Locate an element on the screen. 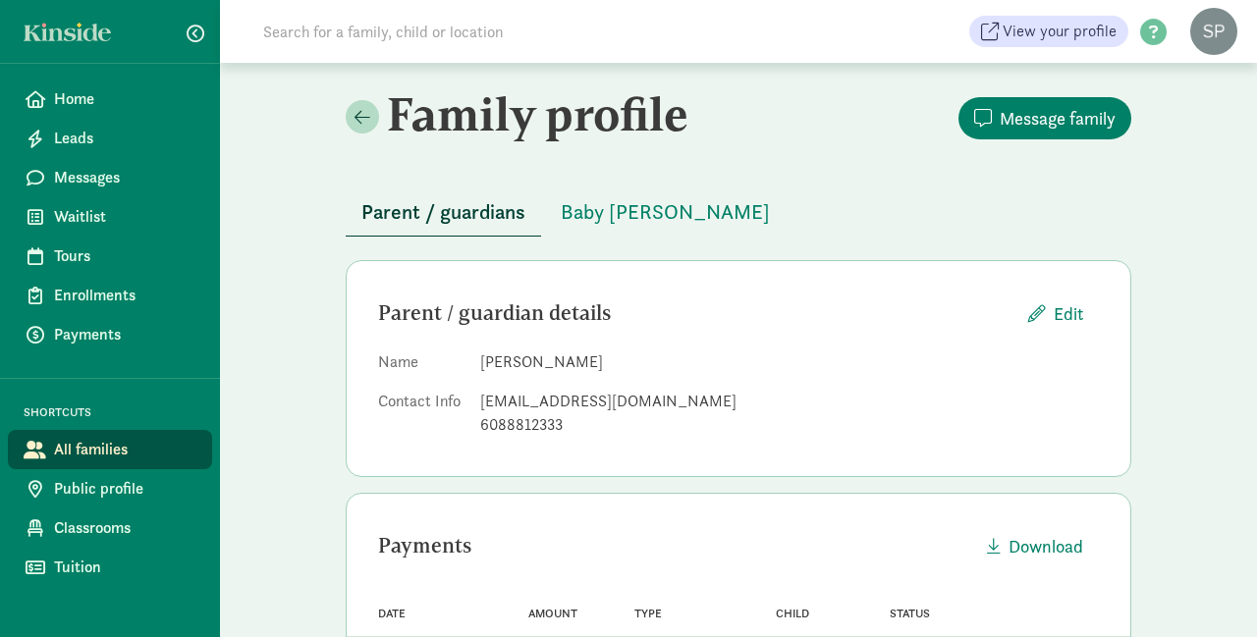 This screenshot has width=1257, height=637. div: Payments is located at coordinates (675, 546).